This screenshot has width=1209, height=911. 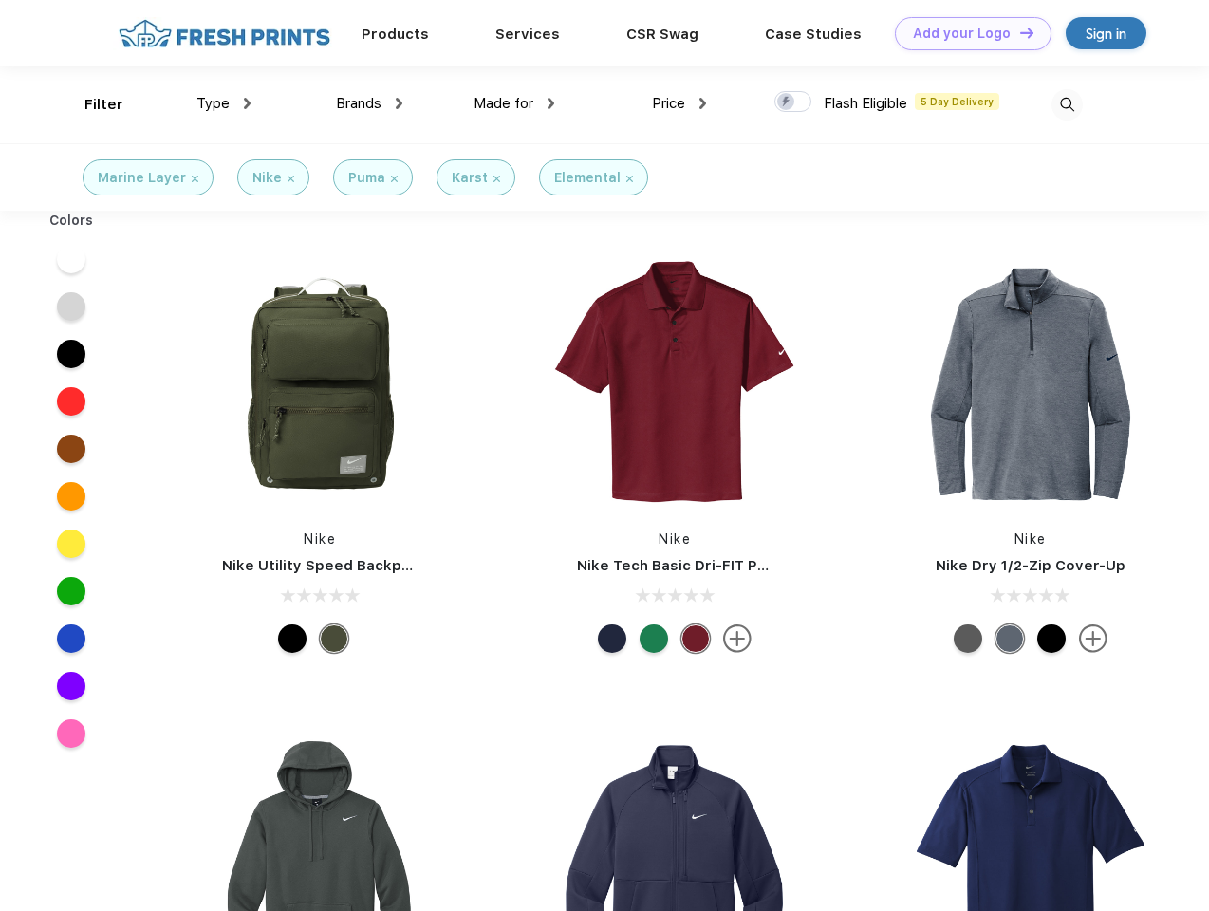 What do you see at coordinates (612, 639) in the screenshot?
I see `div: Midnight Navy` at bounding box center [612, 639].